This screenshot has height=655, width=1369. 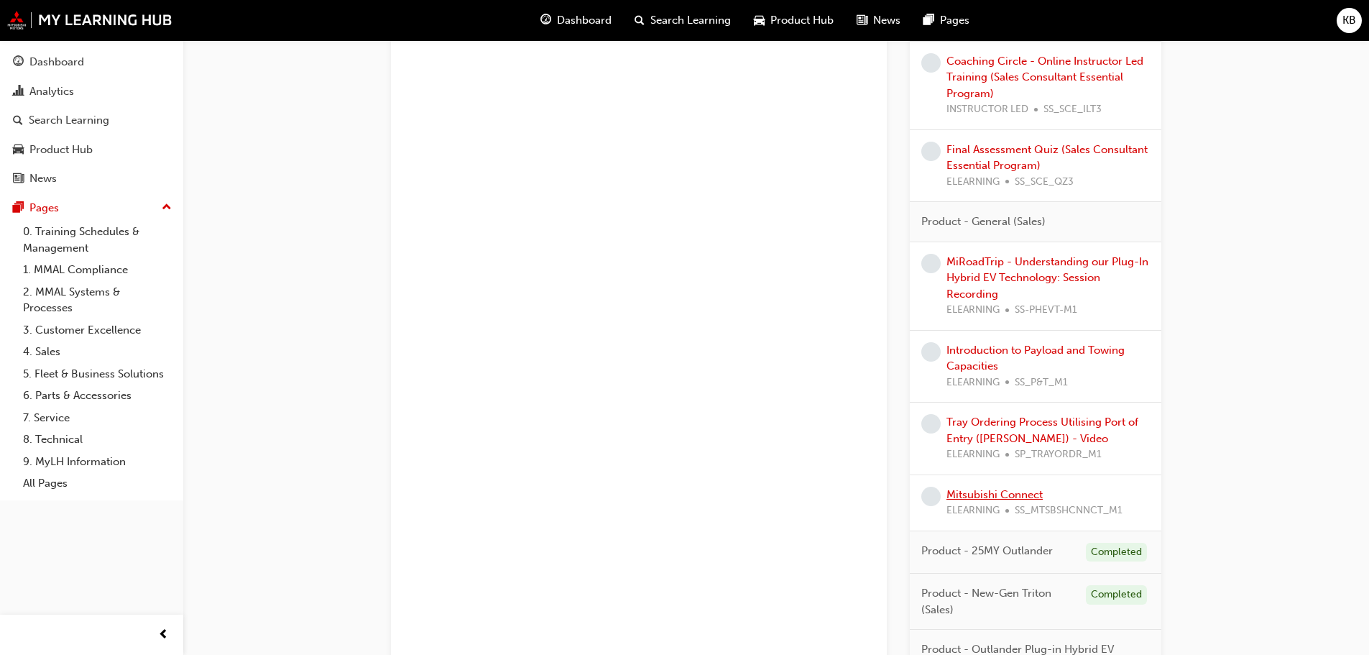 I want to click on a: 0. Training Schedules & Management, so click(x=97, y=239).